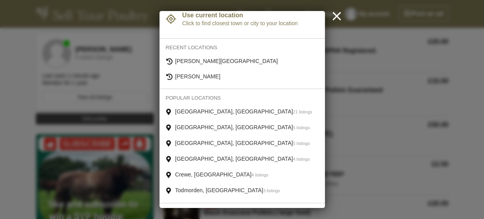 This screenshot has width=484, height=219. I want to click on em: 3 listings, so click(271, 190).